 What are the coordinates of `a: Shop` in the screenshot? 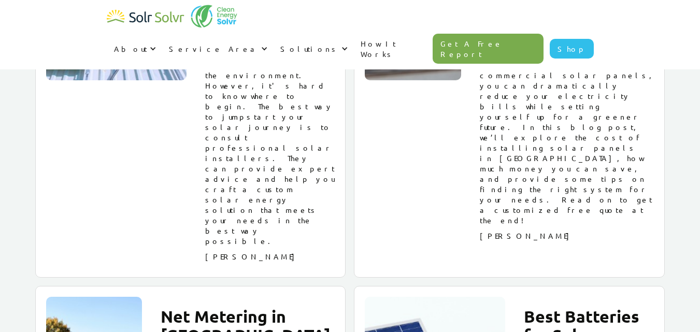 It's located at (572, 49).